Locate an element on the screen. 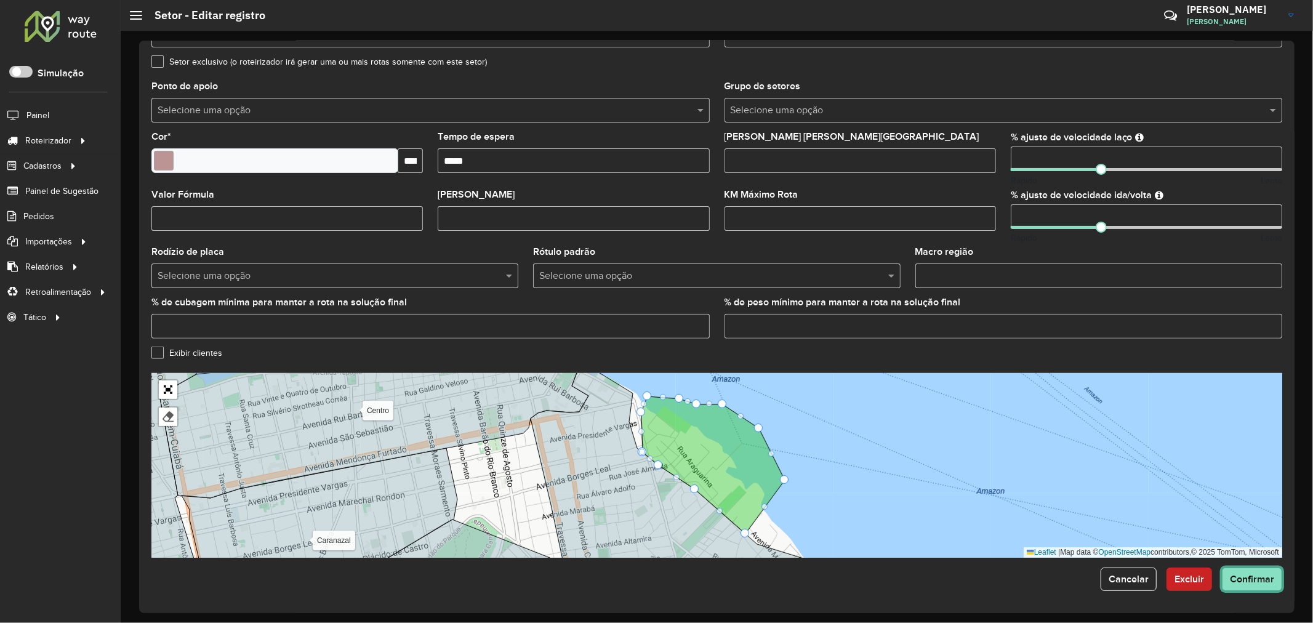  span: Cadastros is located at coordinates (42, 166).